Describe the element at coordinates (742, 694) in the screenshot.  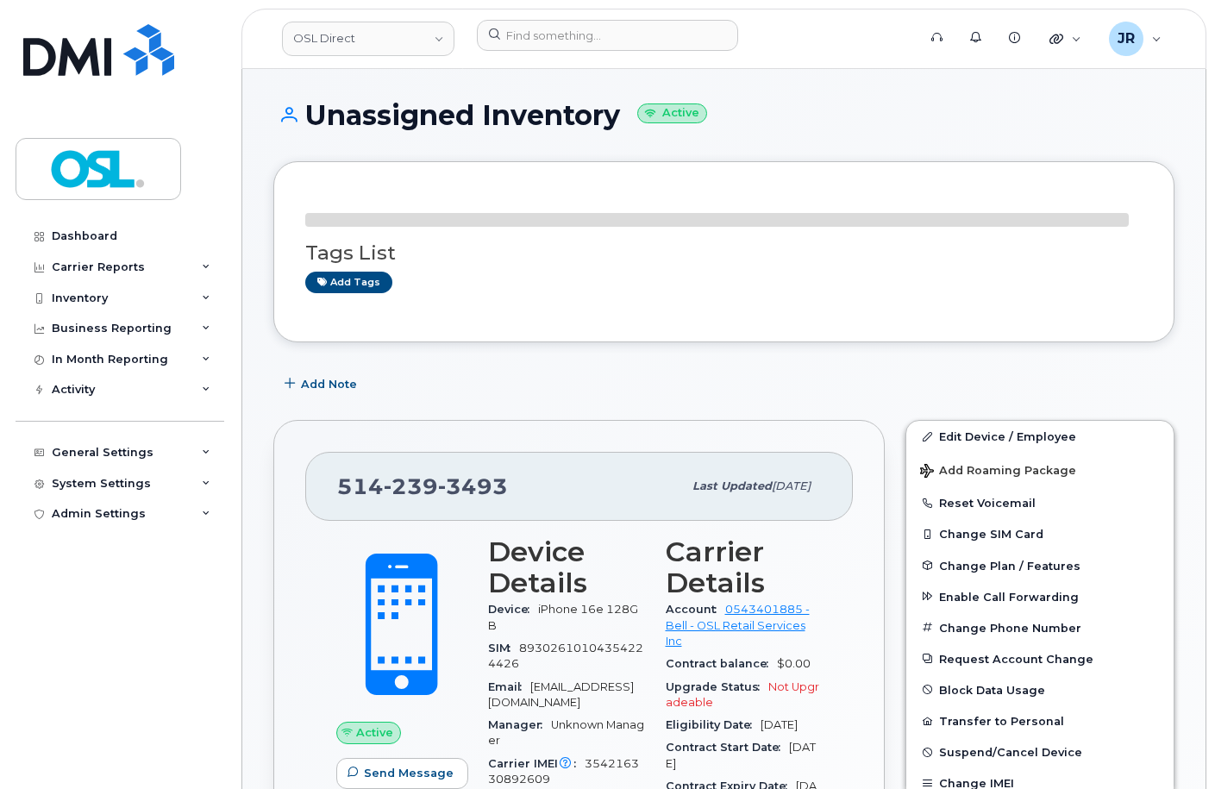
I see `span: Not Upgradeable` at that location.